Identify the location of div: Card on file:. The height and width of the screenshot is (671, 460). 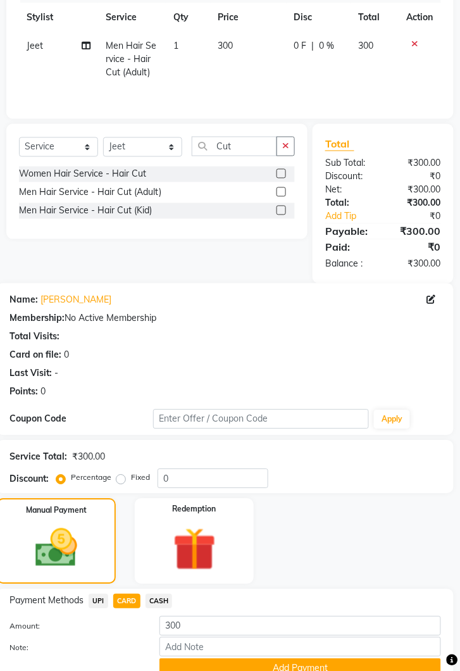
(35, 355).